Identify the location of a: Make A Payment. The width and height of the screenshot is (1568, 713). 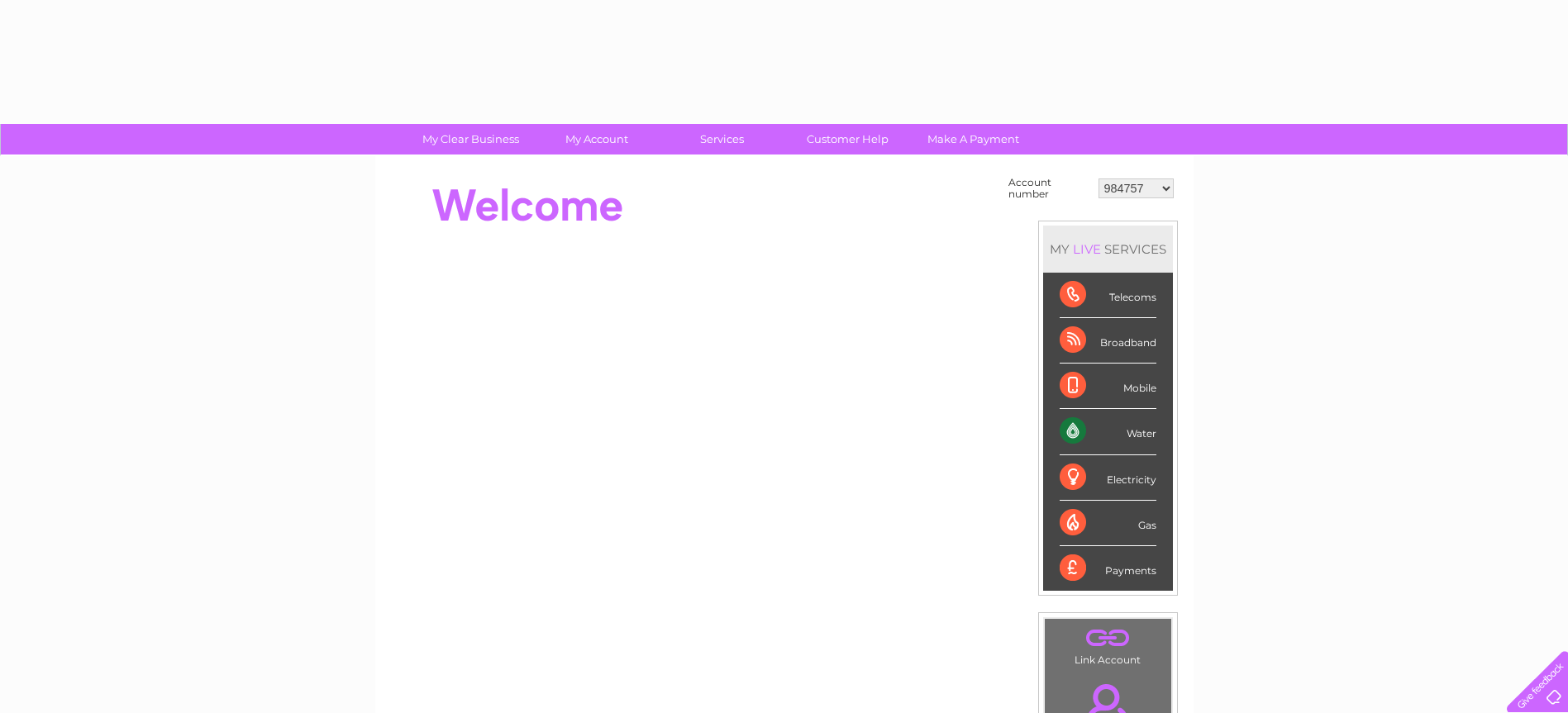
(973, 139).